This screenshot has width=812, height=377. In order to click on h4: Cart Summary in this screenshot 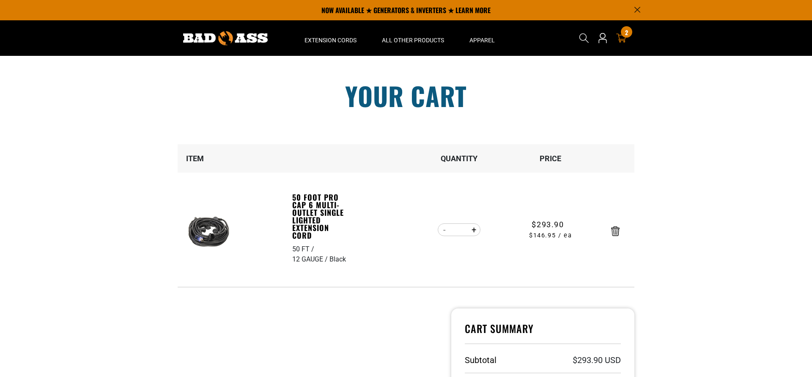, I will do `click(543, 333)`.